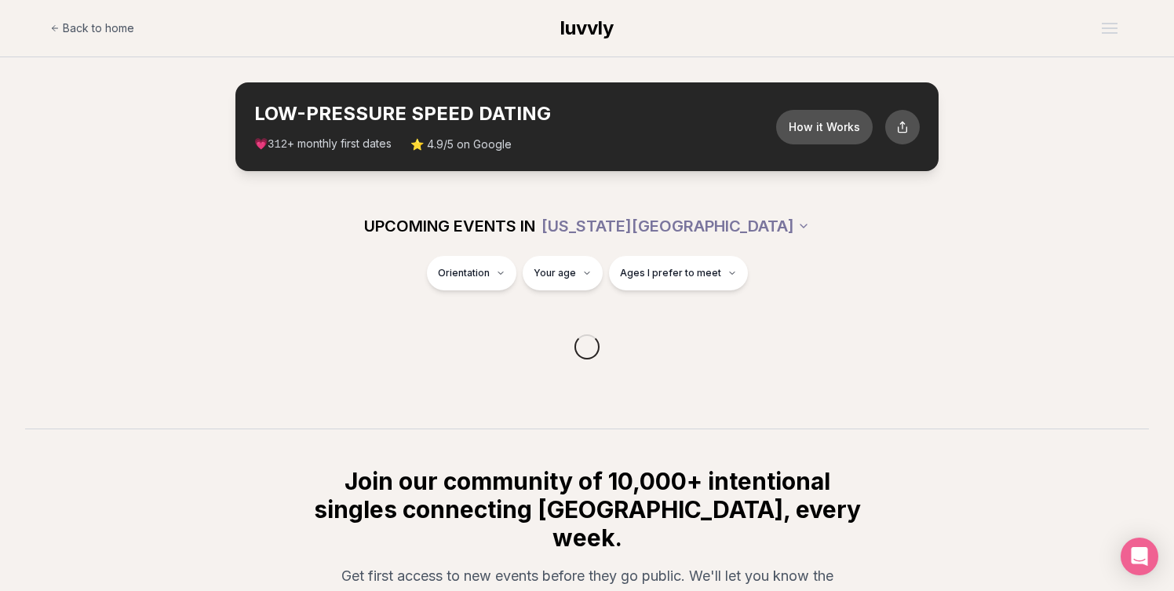 This screenshot has width=1174, height=591. Describe the element at coordinates (450, 226) in the screenshot. I see `span: UPCOMING EVENTS IN` at that location.